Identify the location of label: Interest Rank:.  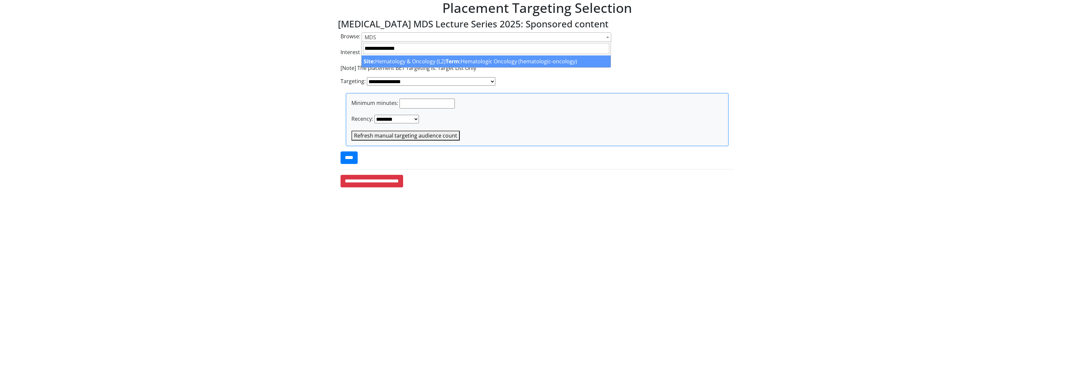
(358, 52).